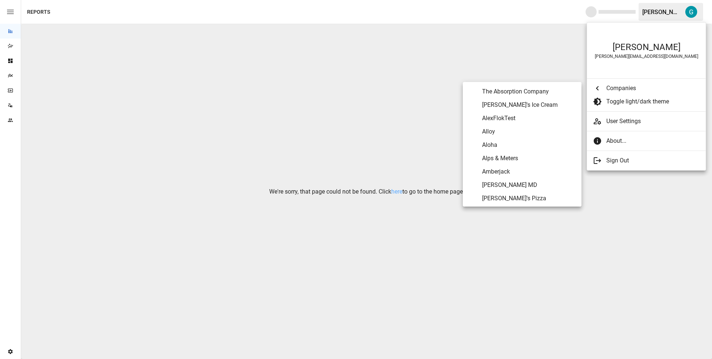  What do you see at coordinates (529, 158) in the screenshot?
I see `span: Alps & Meters` at bounding box center [529, 158].